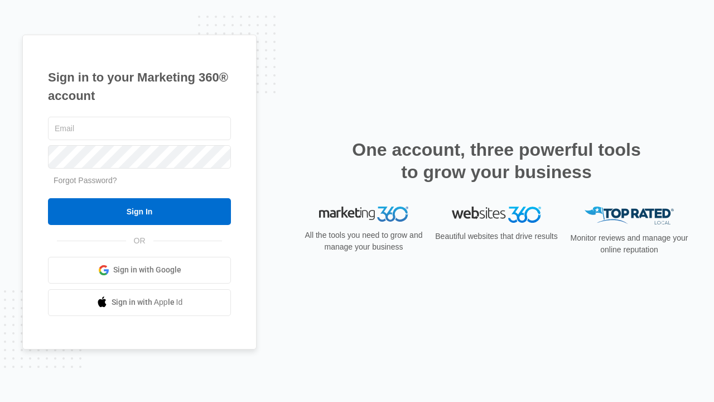 This screenshot has height=402, width=714. Describe the element at coordinates (497, 214) in the screenshot. I see `img: Websites 360` at that location.